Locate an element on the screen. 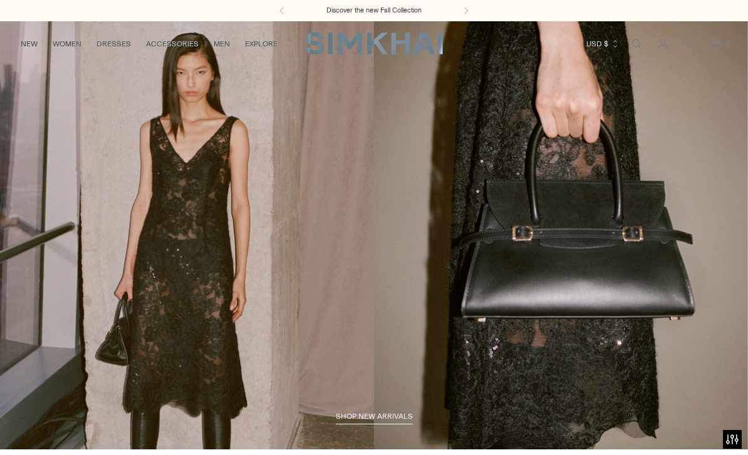 The height and width of the screenshot is (455, 748). span: 0 is located at coordinates (727, 43).